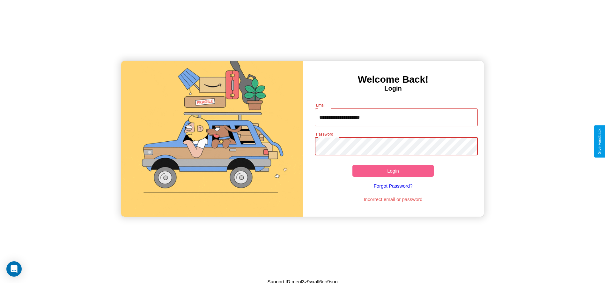 The image size is (605, 283). I want to click on label: Email, so click(321, 105).